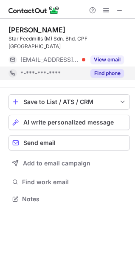 This screenshot has width=135, height=272. Describe the element at coordinates (69, 182) in the screenshot. I see `button: Find work email` at that location.